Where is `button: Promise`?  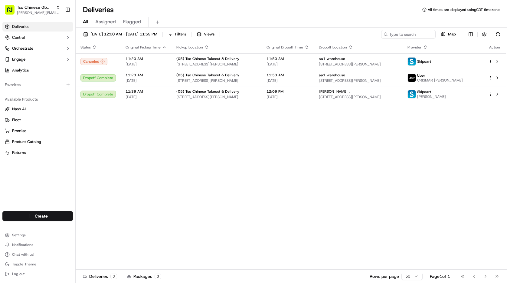
button: Promise is located at coordinates (38, 131).